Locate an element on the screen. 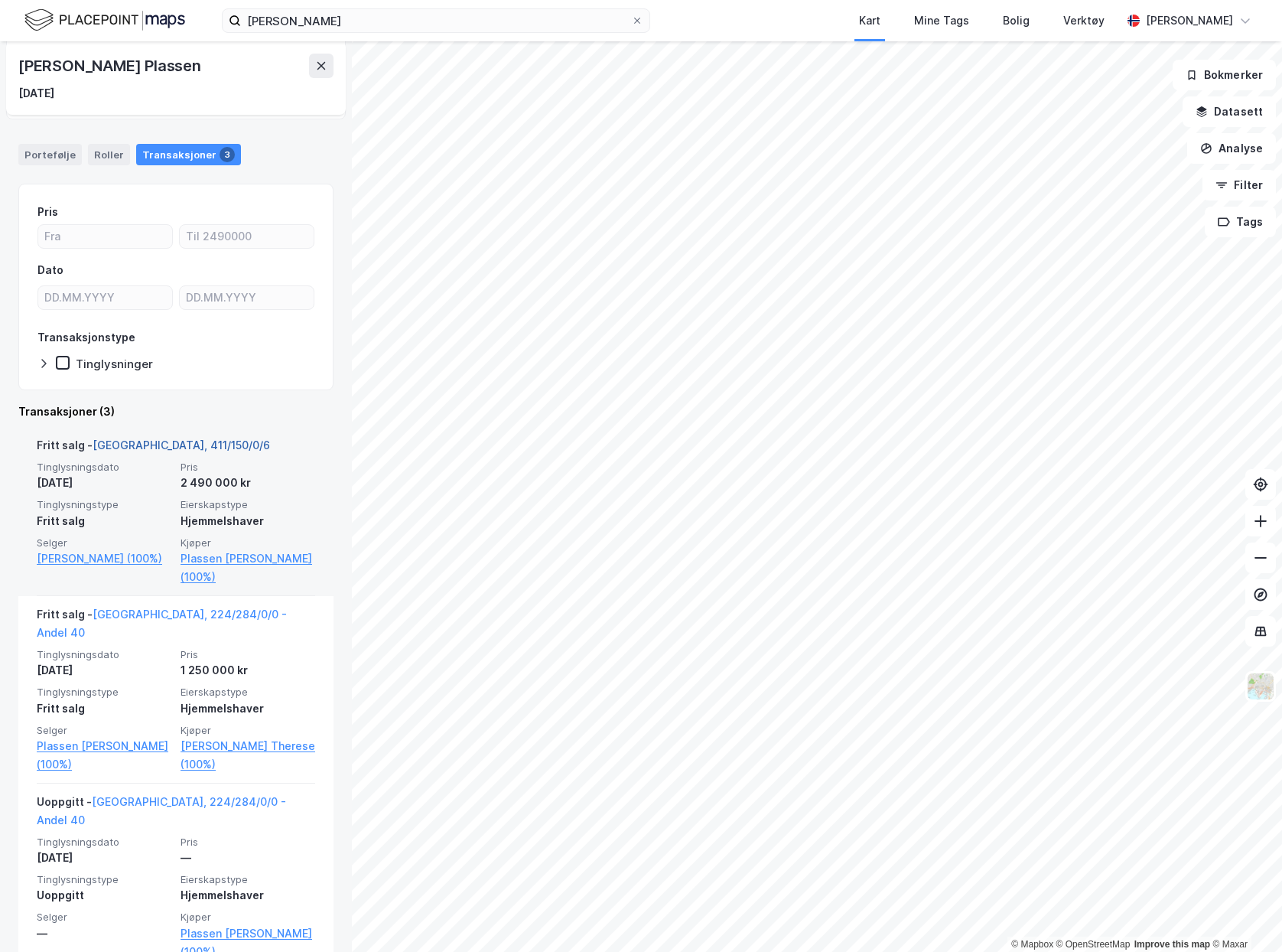  div: Portefølje is located at coordinates (49, 155).